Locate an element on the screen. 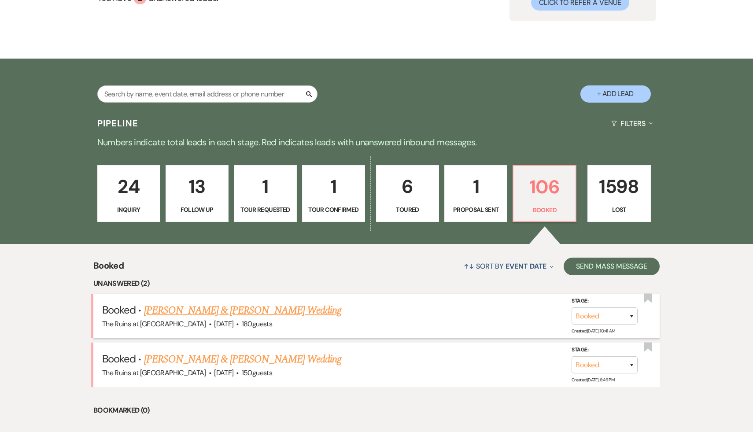  a: 1Proposal Sent is located at coordinates (476, 194).